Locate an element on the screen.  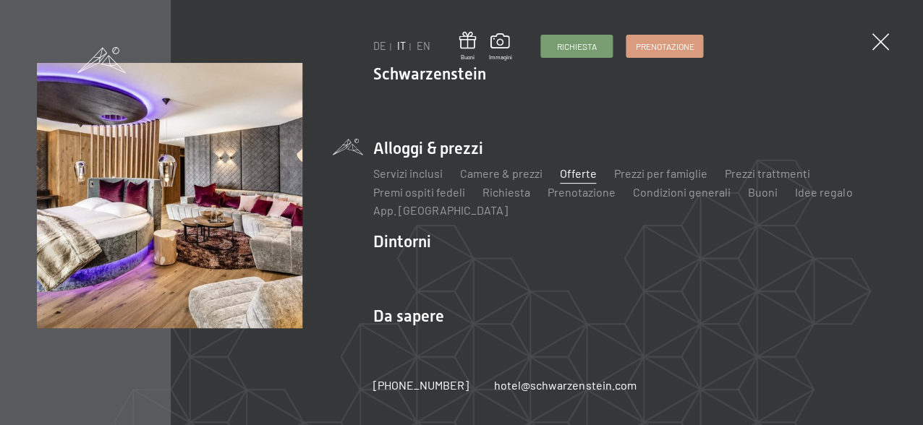
a: Idee regalo is located at coordinates (823, 192).